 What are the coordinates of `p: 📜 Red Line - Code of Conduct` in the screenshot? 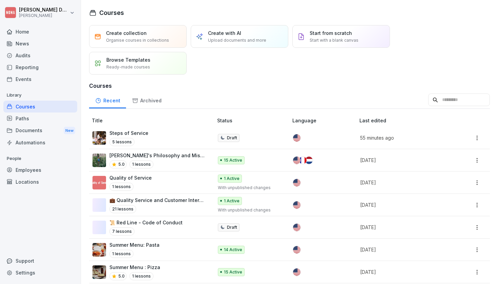 It's located at (146, 222).